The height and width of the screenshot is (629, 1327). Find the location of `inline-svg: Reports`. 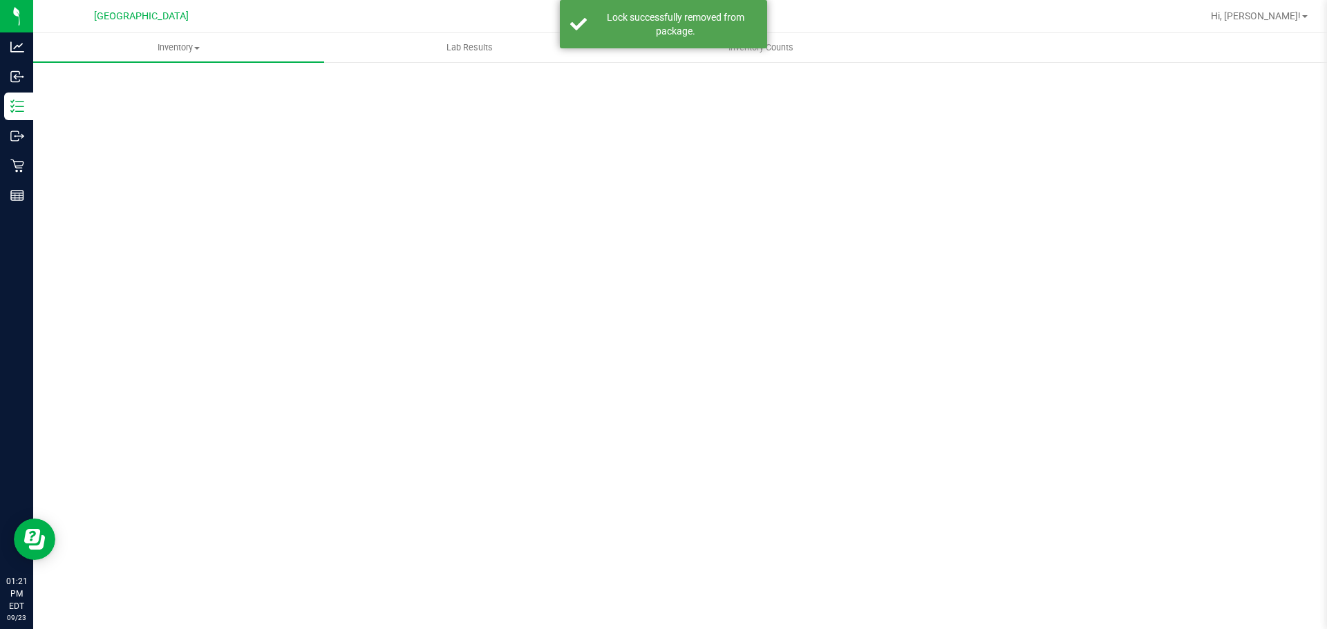

inline-svg: Reports is located at coordinates (17, 196).